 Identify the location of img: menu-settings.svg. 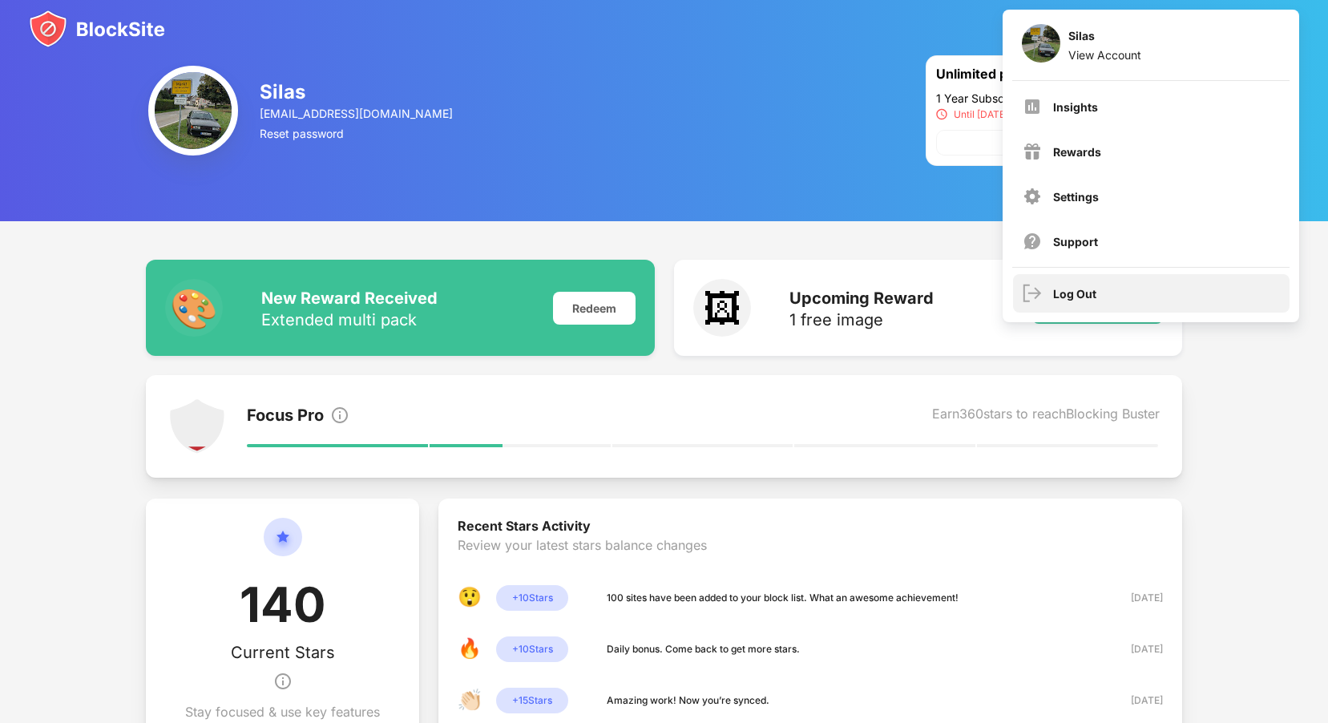
(1032, 196).